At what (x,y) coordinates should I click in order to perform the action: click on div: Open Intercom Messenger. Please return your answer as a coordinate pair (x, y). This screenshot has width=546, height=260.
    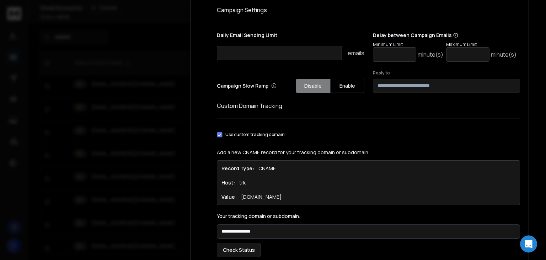
    Looking at the image, I should click on (529, 244).